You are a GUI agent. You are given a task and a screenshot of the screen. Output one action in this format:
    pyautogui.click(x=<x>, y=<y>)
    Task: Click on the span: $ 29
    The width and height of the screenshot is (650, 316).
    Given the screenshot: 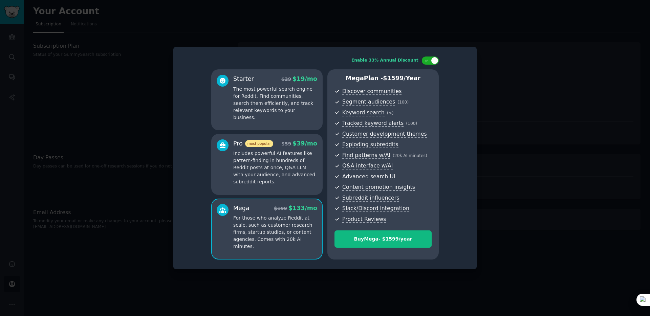 What is the action you would take?
    pyautogui.click(x=286, y=79)
    